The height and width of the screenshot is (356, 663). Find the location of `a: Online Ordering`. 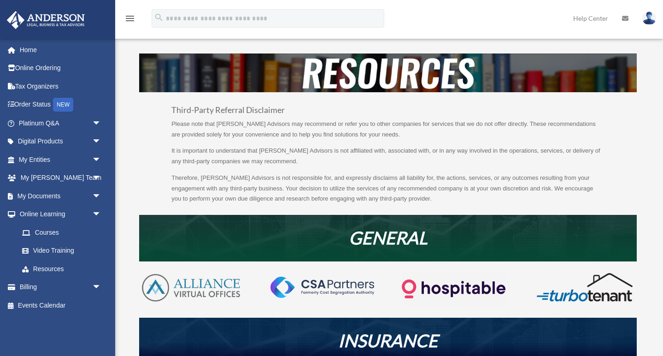

a: Online Ordering is located at coordinates (61, 68).